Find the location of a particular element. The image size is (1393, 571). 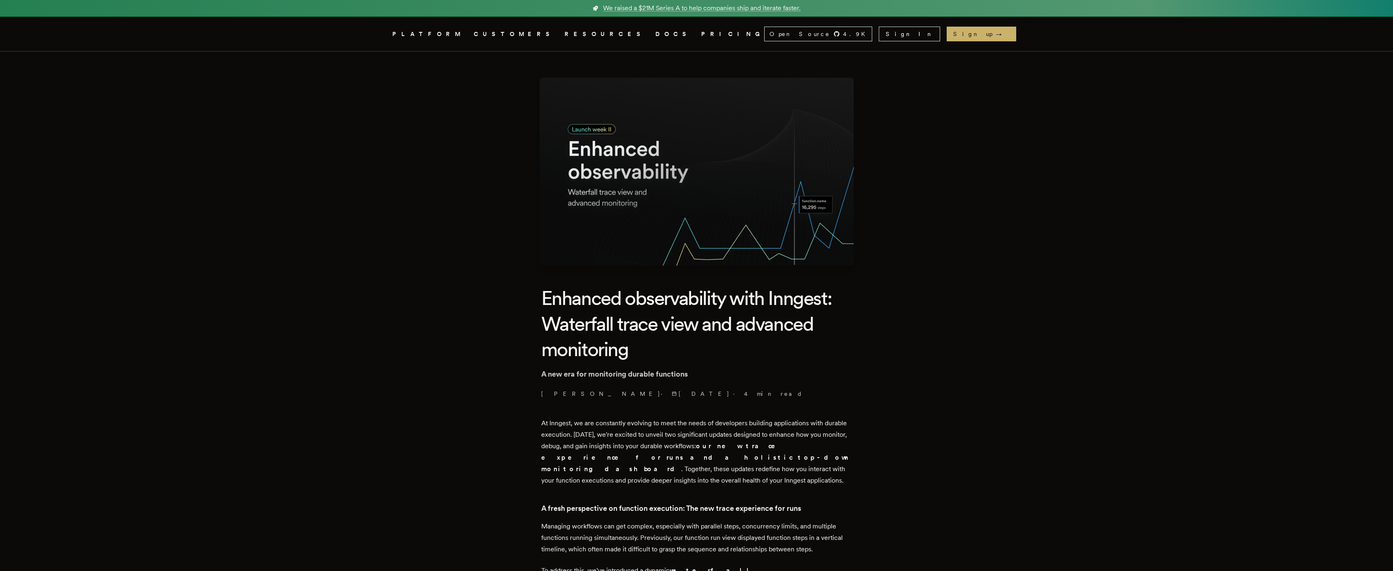

strong: our new trace experience for runs and a holistic top-down monitoring dashboard is located at coordinates (695, 457).